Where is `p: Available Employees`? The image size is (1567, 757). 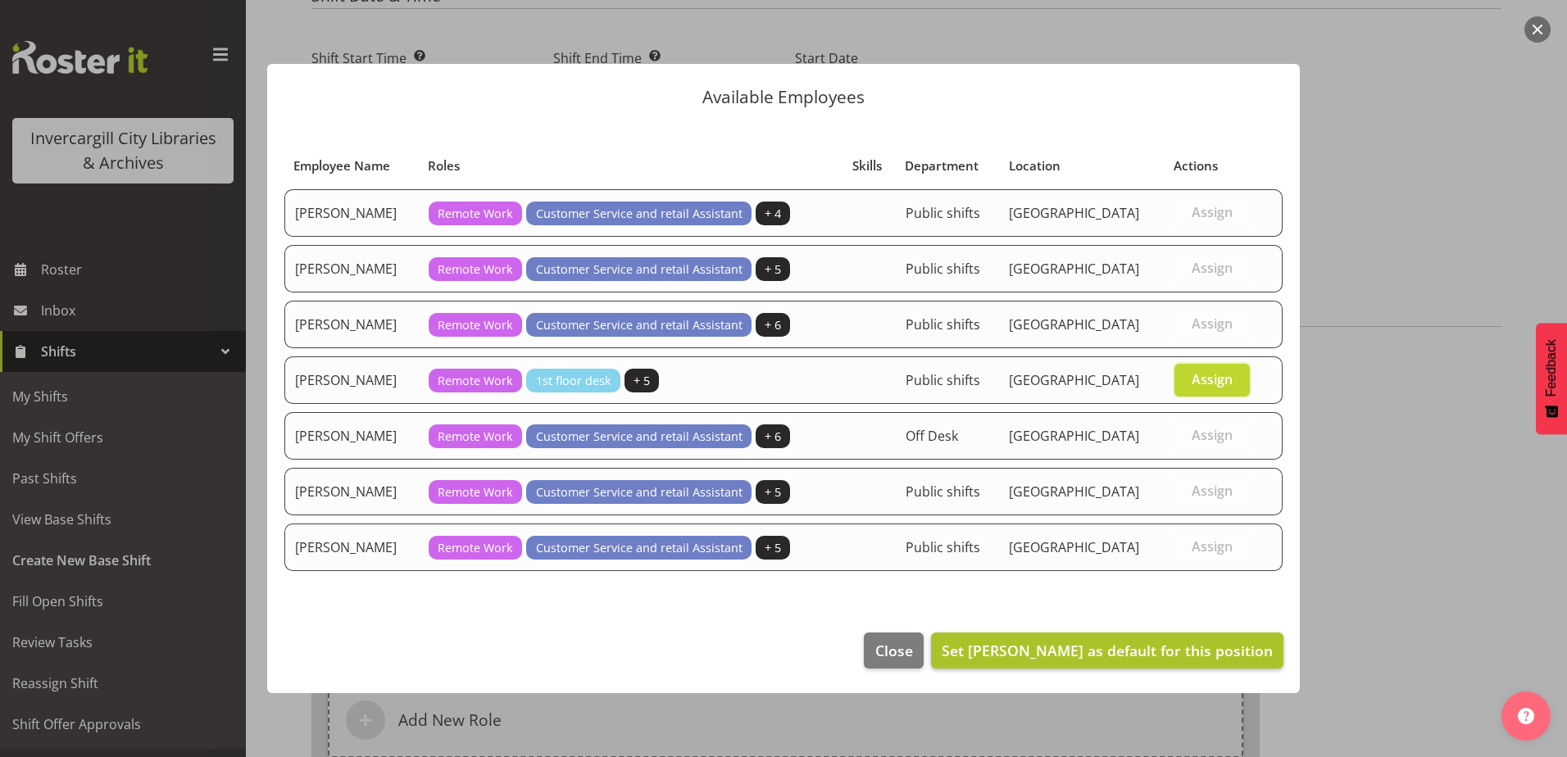
p: Available Employees is located at coordinates (783, 97).